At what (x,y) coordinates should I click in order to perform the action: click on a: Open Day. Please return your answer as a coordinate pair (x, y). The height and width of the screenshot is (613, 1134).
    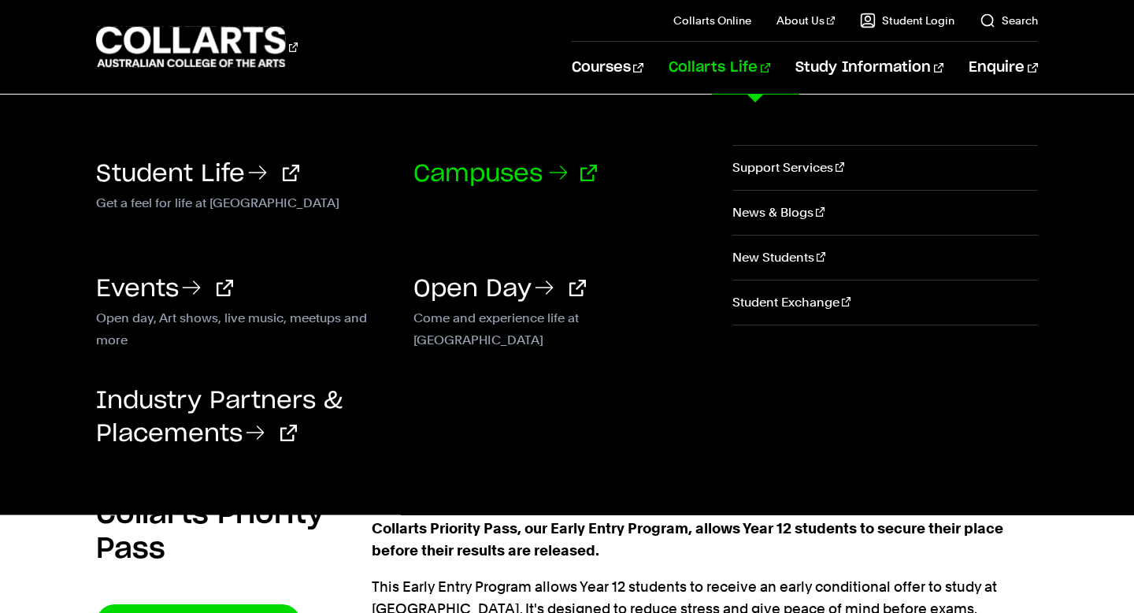
    Looking at the image, I should click on (499, 289).